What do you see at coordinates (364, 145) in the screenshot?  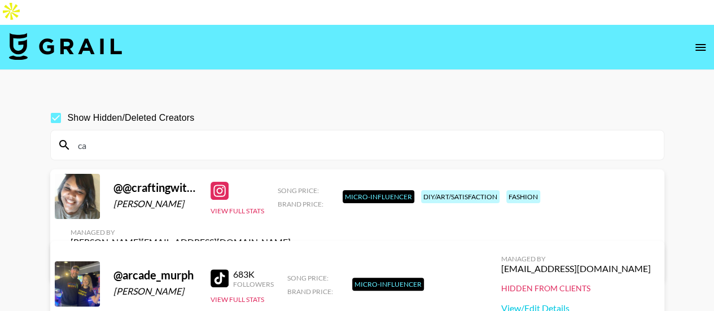 I see `input: Search by User Name` at bounding box center [364, 145].